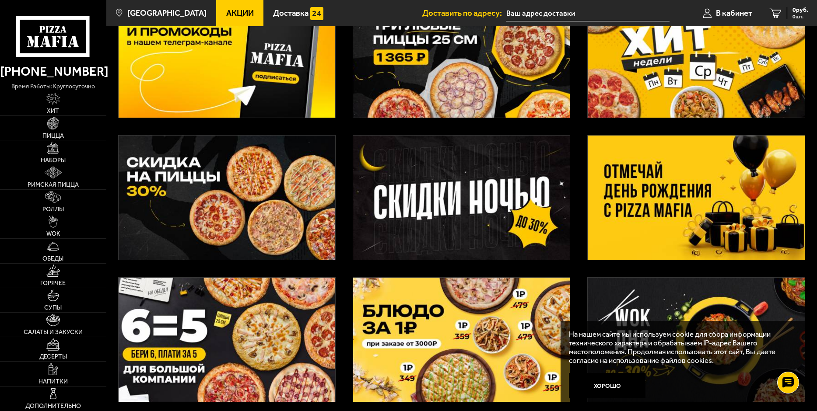  I want to click on span: Дополнительно, so click(53, 407).